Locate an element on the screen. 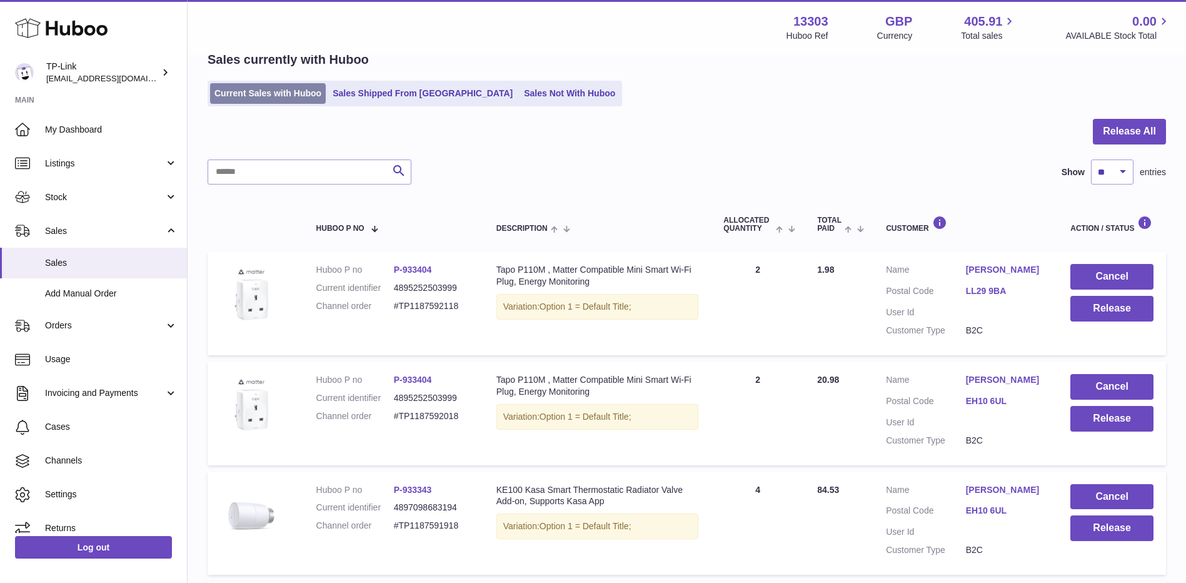  span: AVAILABLE Stock Total is located at coordinates (1118, 36).